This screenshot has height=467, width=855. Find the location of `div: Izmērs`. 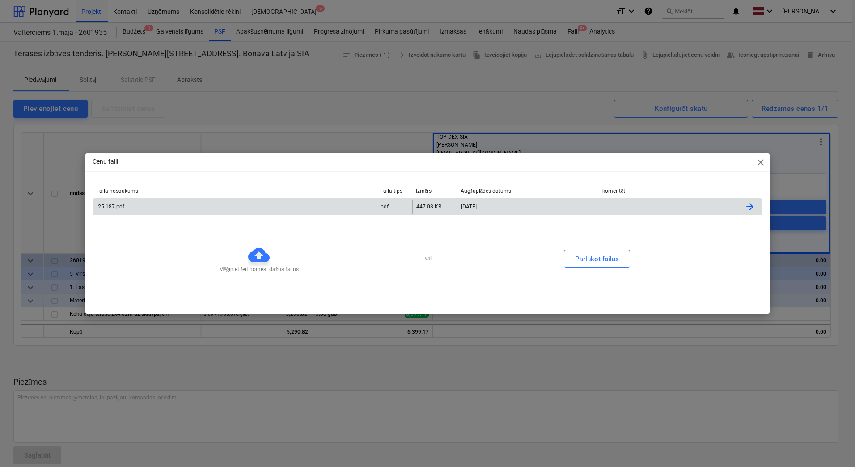

div: Izmērs is located at coordinates (434, 191).